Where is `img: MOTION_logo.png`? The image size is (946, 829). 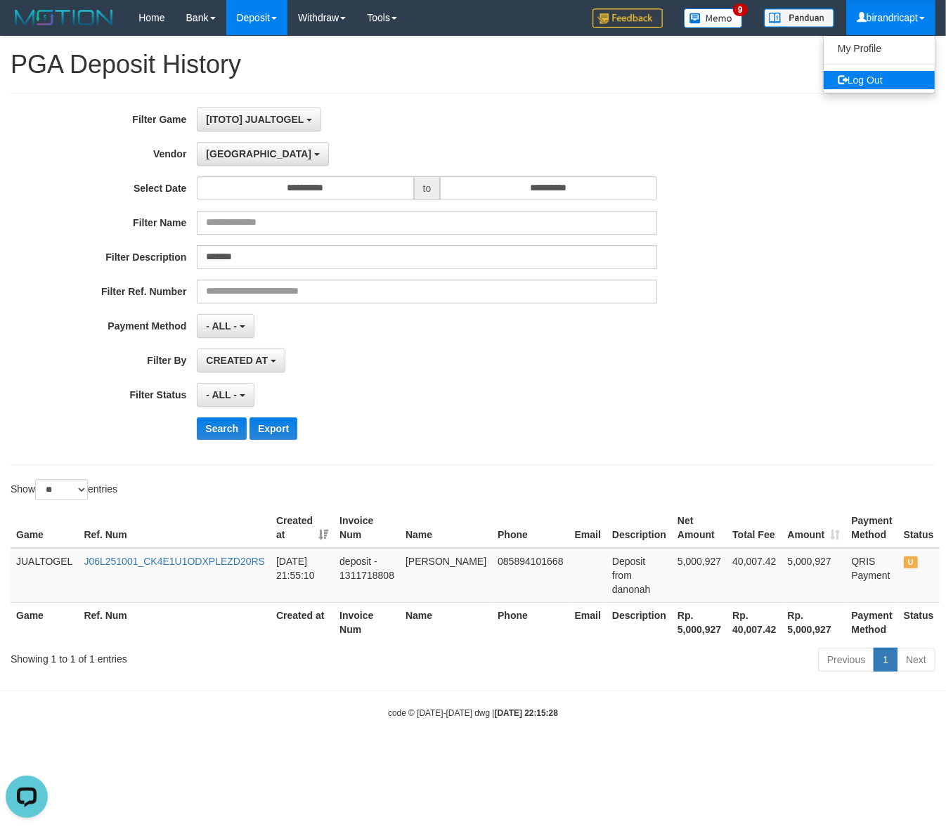 img: MOTION_logo.png is located at coordinates (64, 18).